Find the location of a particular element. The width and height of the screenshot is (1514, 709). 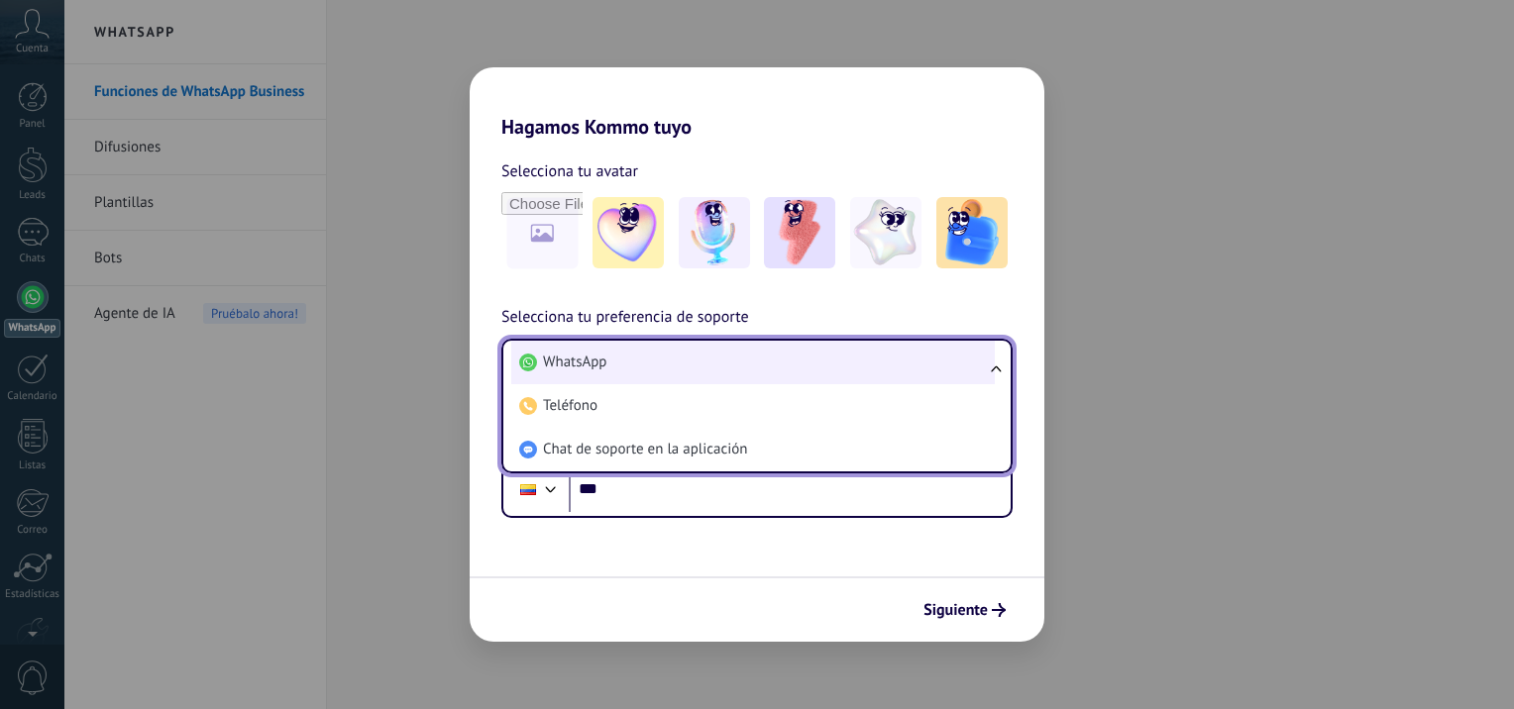

img: -3.jpeg is located at coordinates (799, 233).